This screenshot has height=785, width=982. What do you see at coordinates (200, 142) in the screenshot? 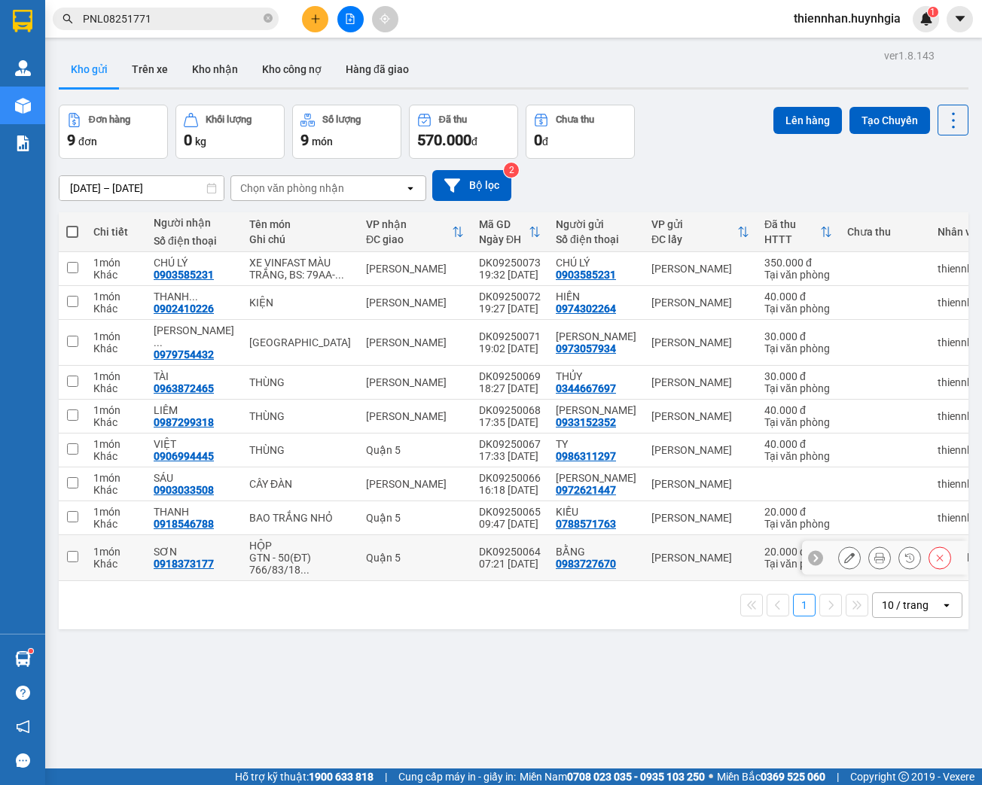
I see `span: kg` at bounding box center [200, 142].